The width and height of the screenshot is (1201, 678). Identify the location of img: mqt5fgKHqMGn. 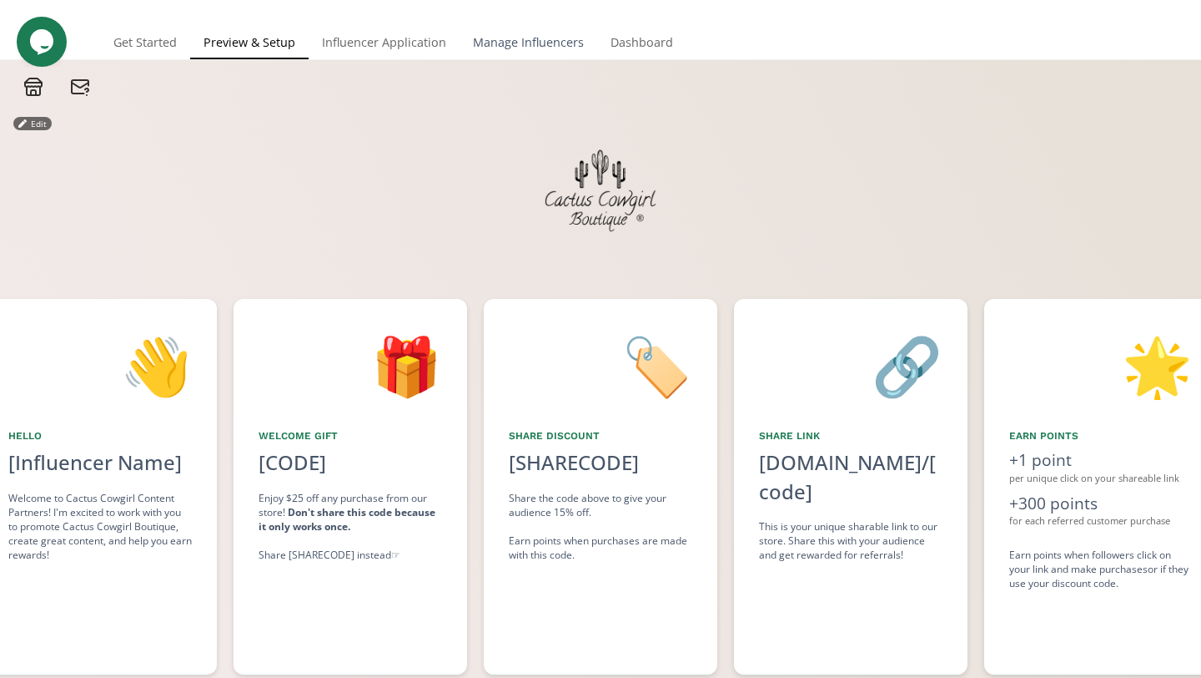
(601, 194).